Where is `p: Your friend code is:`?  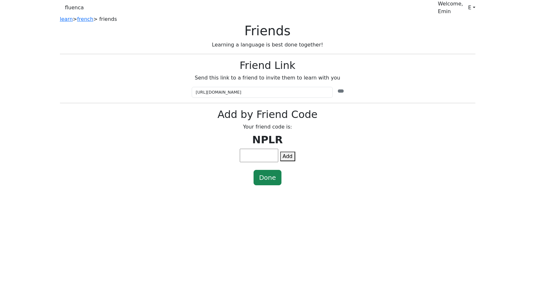
p: Your friend code is: is located at coordinates (267, 127).